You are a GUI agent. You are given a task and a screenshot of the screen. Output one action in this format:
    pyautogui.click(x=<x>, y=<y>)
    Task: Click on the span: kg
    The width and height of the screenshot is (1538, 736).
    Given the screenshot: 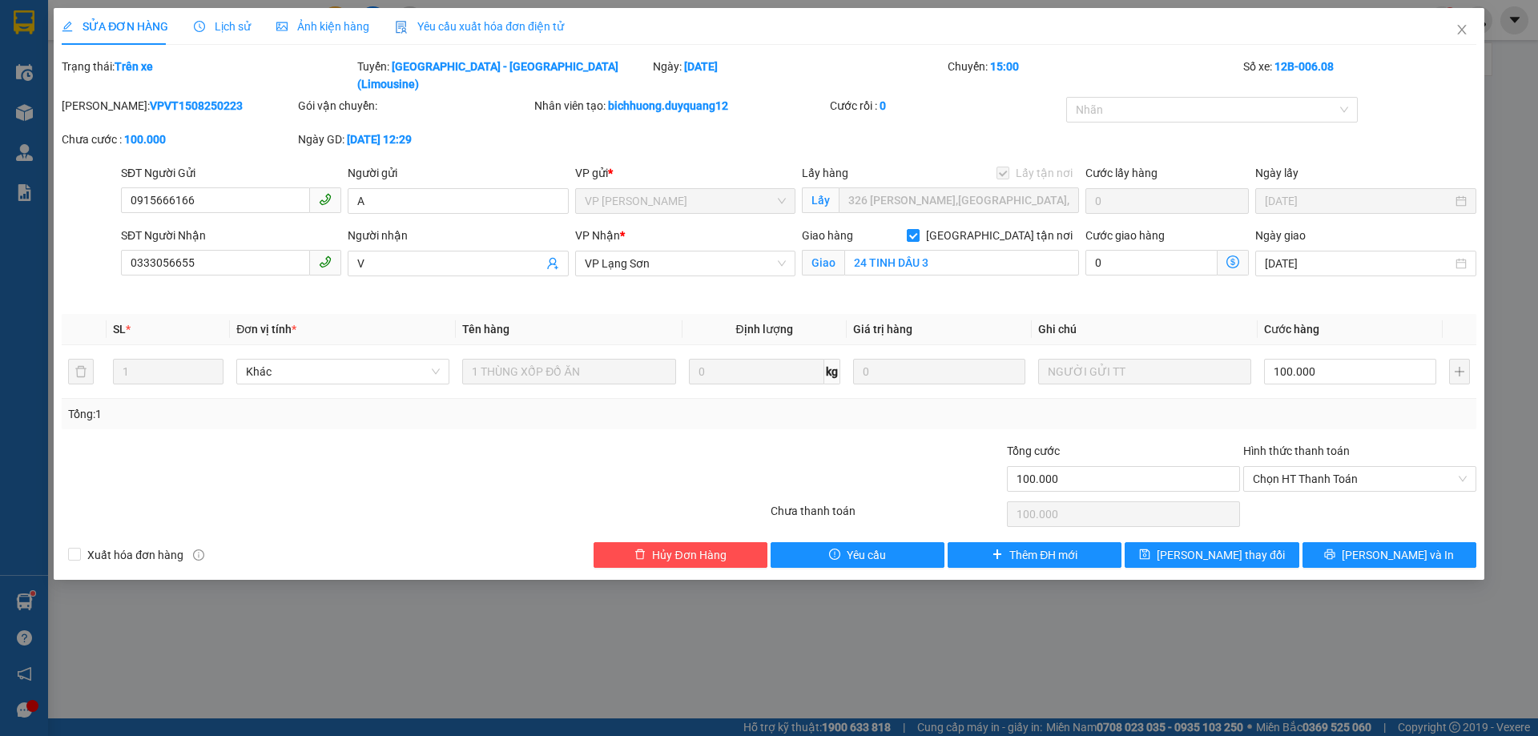 What is the action you would take?
    pyautogui.click(x=832, y=372)
    